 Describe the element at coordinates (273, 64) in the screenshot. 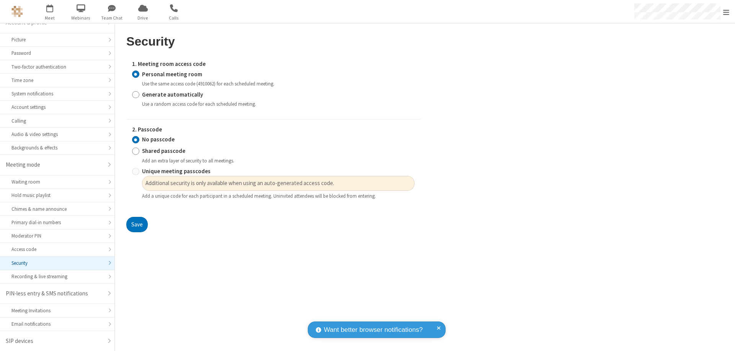

I see `label: 1. Meeting room access code` at that location.